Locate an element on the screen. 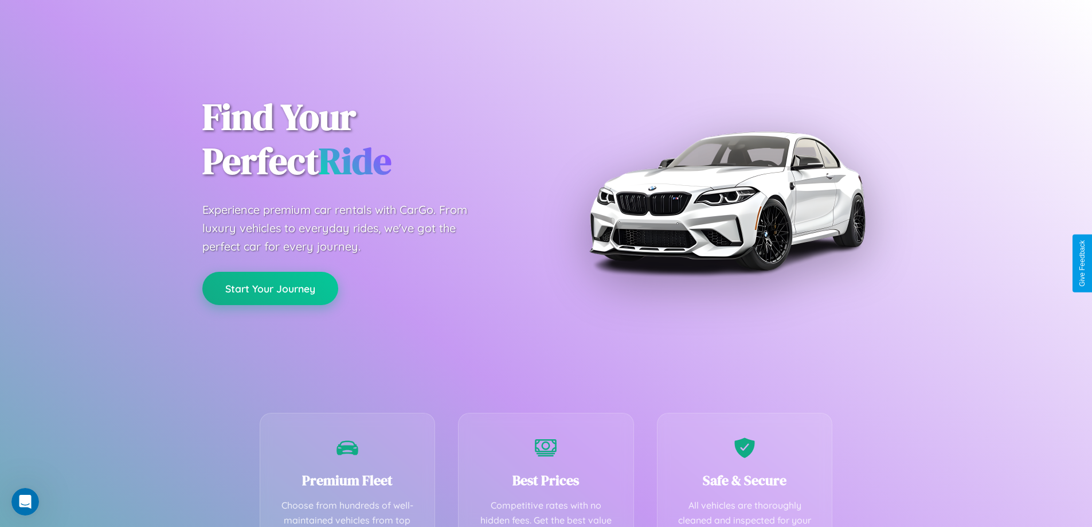 This screenshot has height=527, width=1092. h3: Best Prices is located at coordinates (546, 480).